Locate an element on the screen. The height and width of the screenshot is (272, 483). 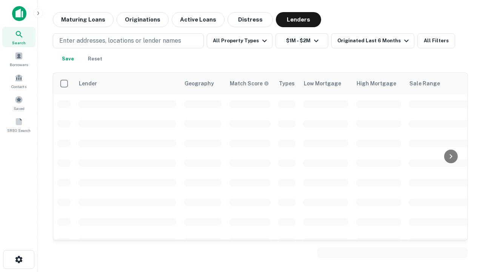
th: Low Mortgage is located at coordinates (326, 83).